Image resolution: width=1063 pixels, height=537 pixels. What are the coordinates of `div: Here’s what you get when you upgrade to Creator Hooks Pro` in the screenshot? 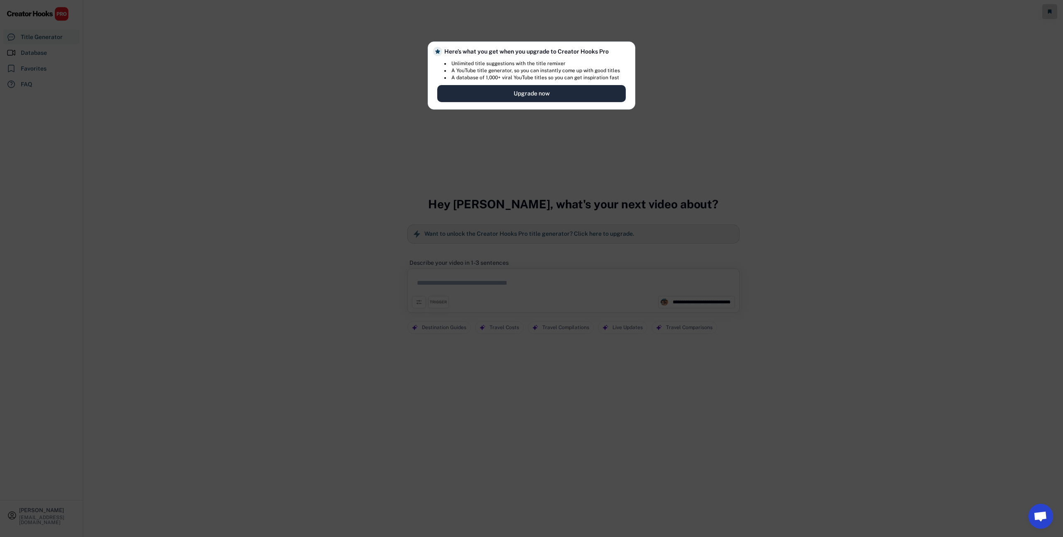 It's located at (535, 51).